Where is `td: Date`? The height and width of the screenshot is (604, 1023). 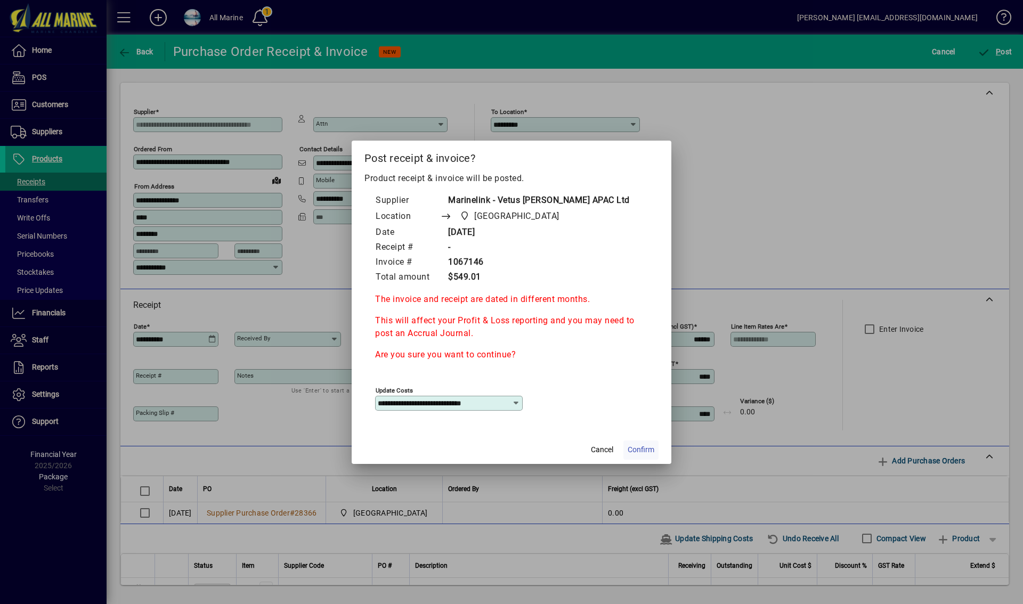 td: Date is located at coordinates (408, 233).